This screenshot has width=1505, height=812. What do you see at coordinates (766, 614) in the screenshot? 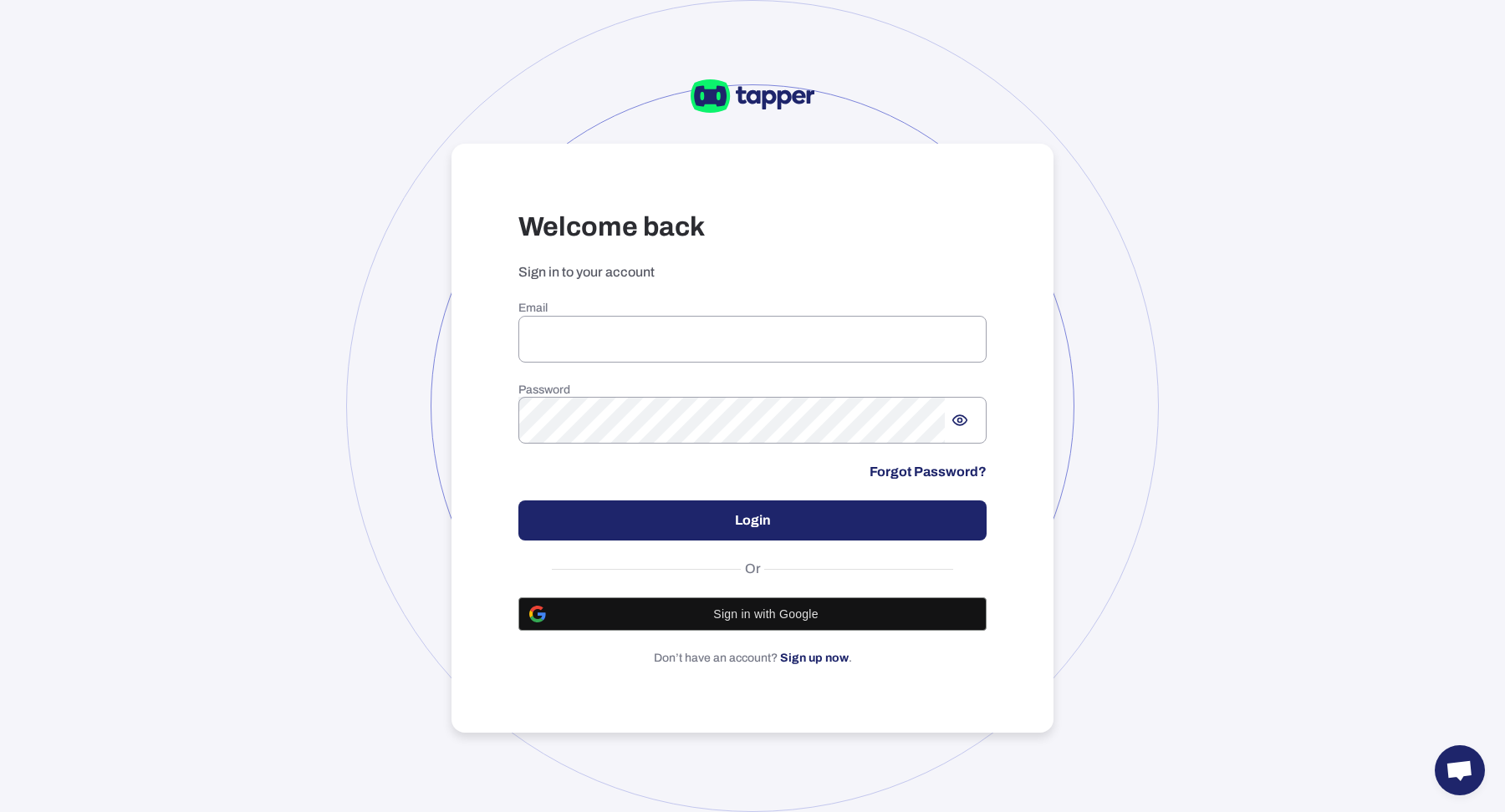
I see `span: Sign in with Google` at bounding box center [766, 614].